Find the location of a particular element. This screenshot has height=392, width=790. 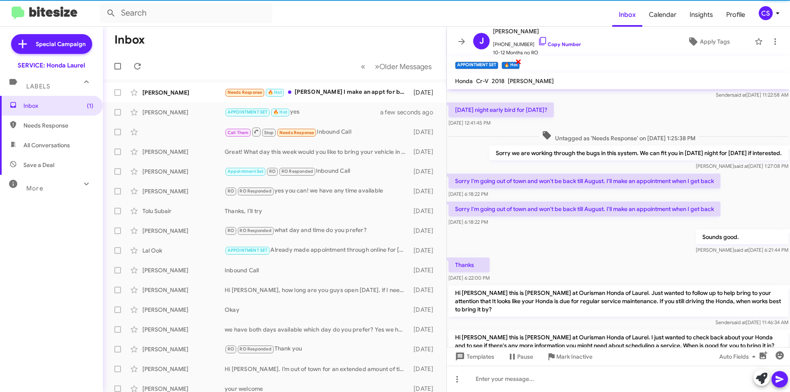

span: RO is located at coordinates (231, 349).